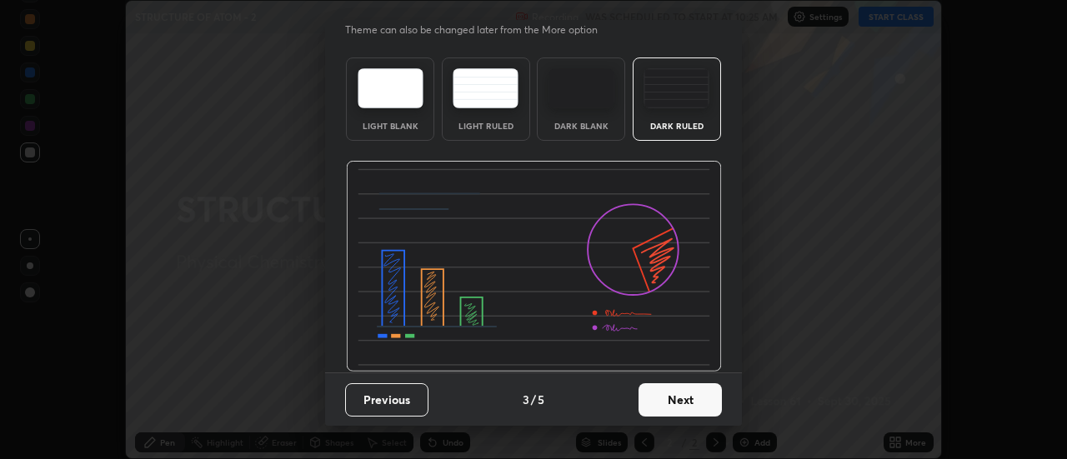 This screenshot has width=1067, height=459. I want to click on div: Light Blank, so click(390, 126).